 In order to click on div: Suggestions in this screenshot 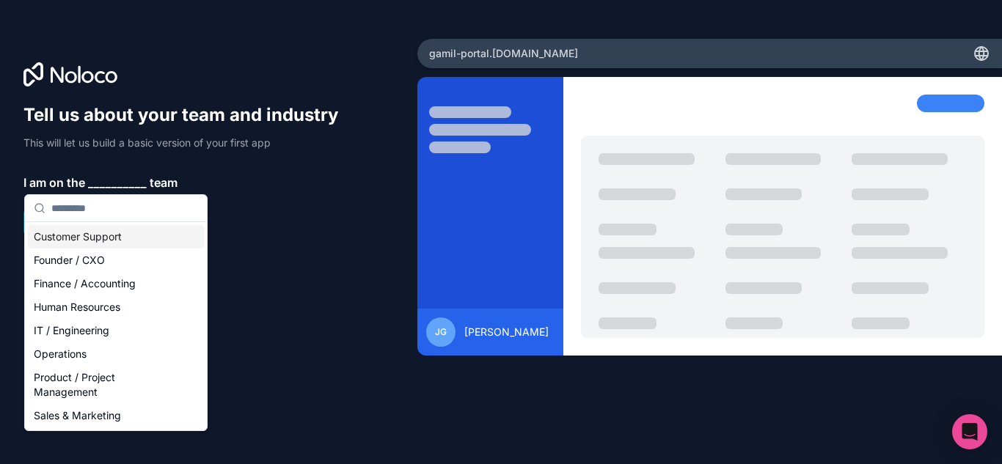, I will do `click(116, 326)`.